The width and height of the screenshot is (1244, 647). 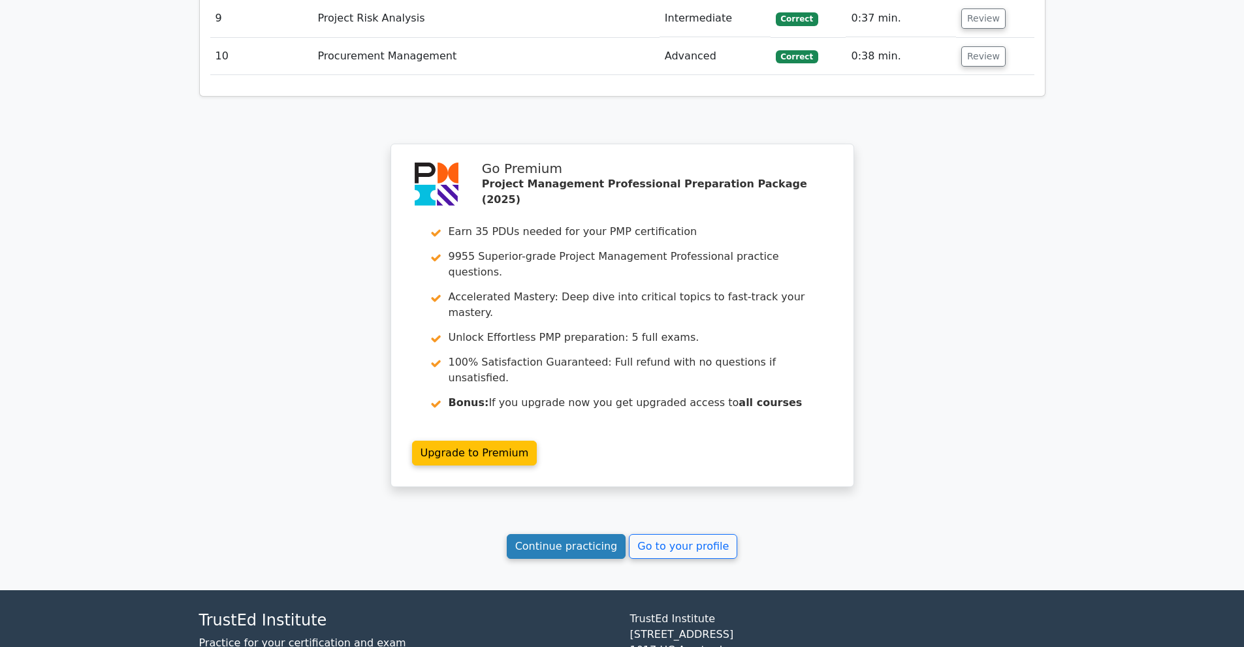 I want to click on a: Upgrade to Premium, so click(x=475, y=453).